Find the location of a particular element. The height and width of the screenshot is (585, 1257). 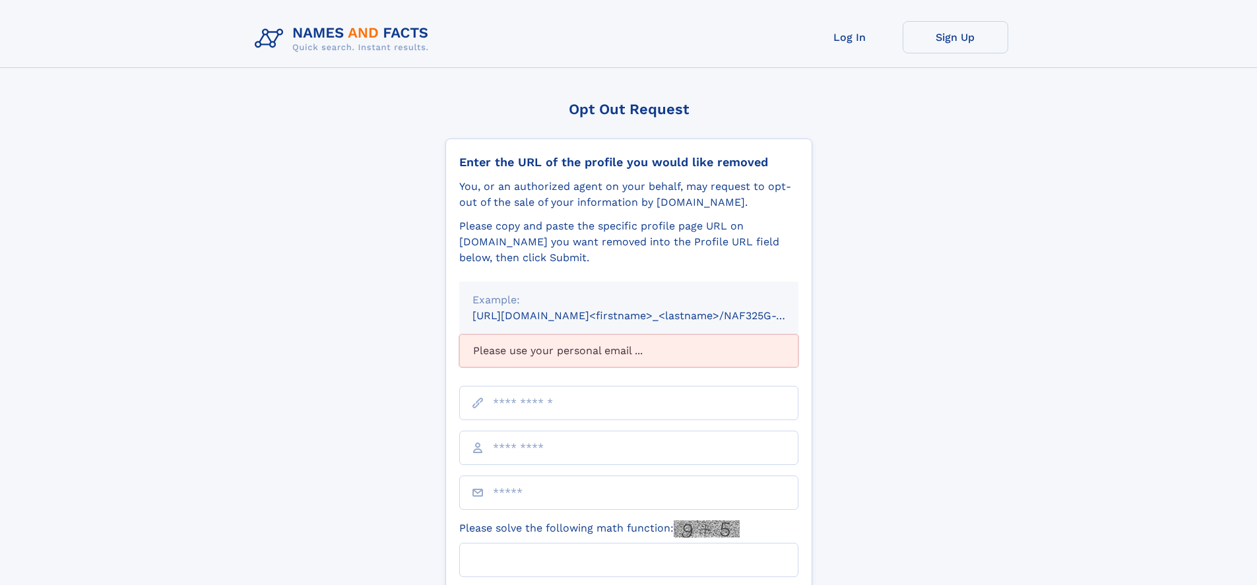

img: Logo Names and Facts is located at coordinates (344, 39).